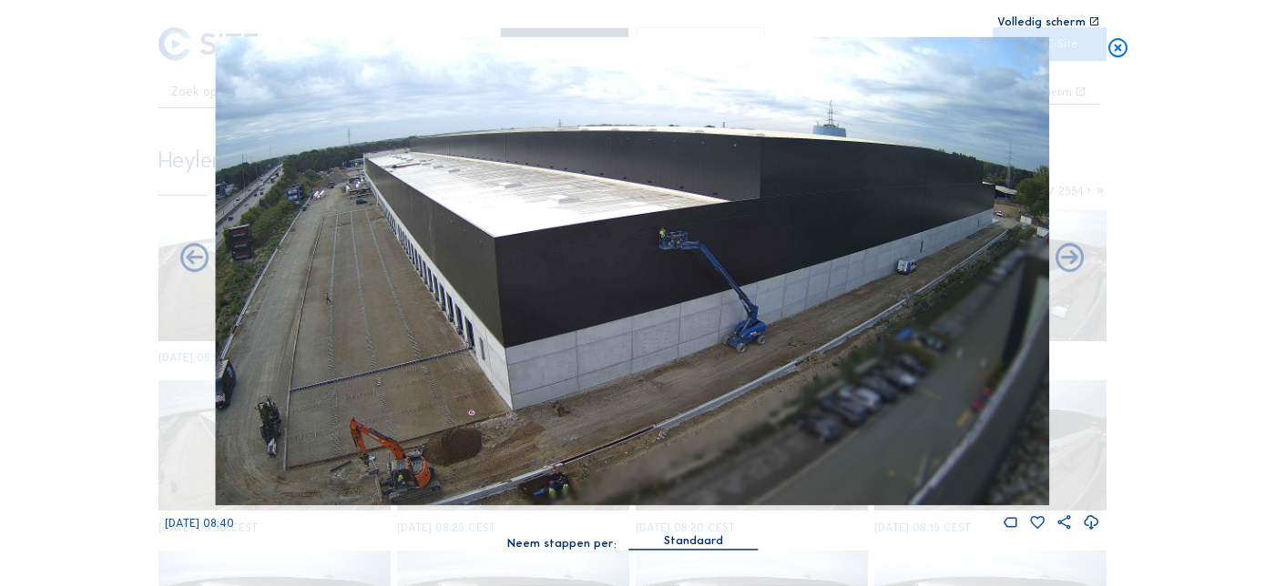 Image resolution: width=1265 pixels, height=586 pixels. Describe the element at coordinates (632, 271) in the screenshot. I see `img: Image` at that location.